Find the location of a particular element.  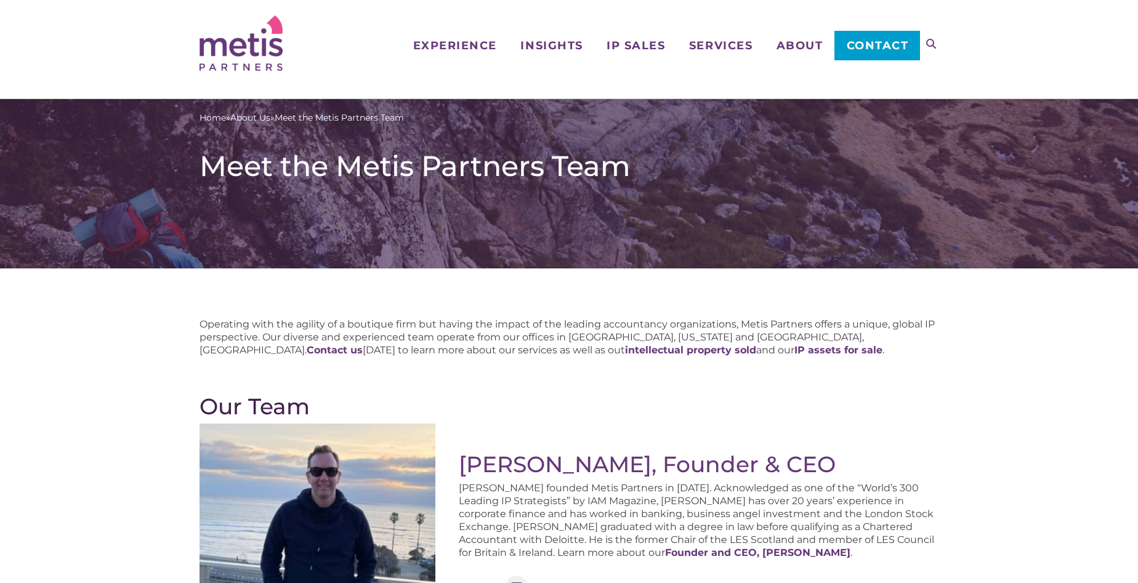

span: Experience is located at coordinates (455, 46).